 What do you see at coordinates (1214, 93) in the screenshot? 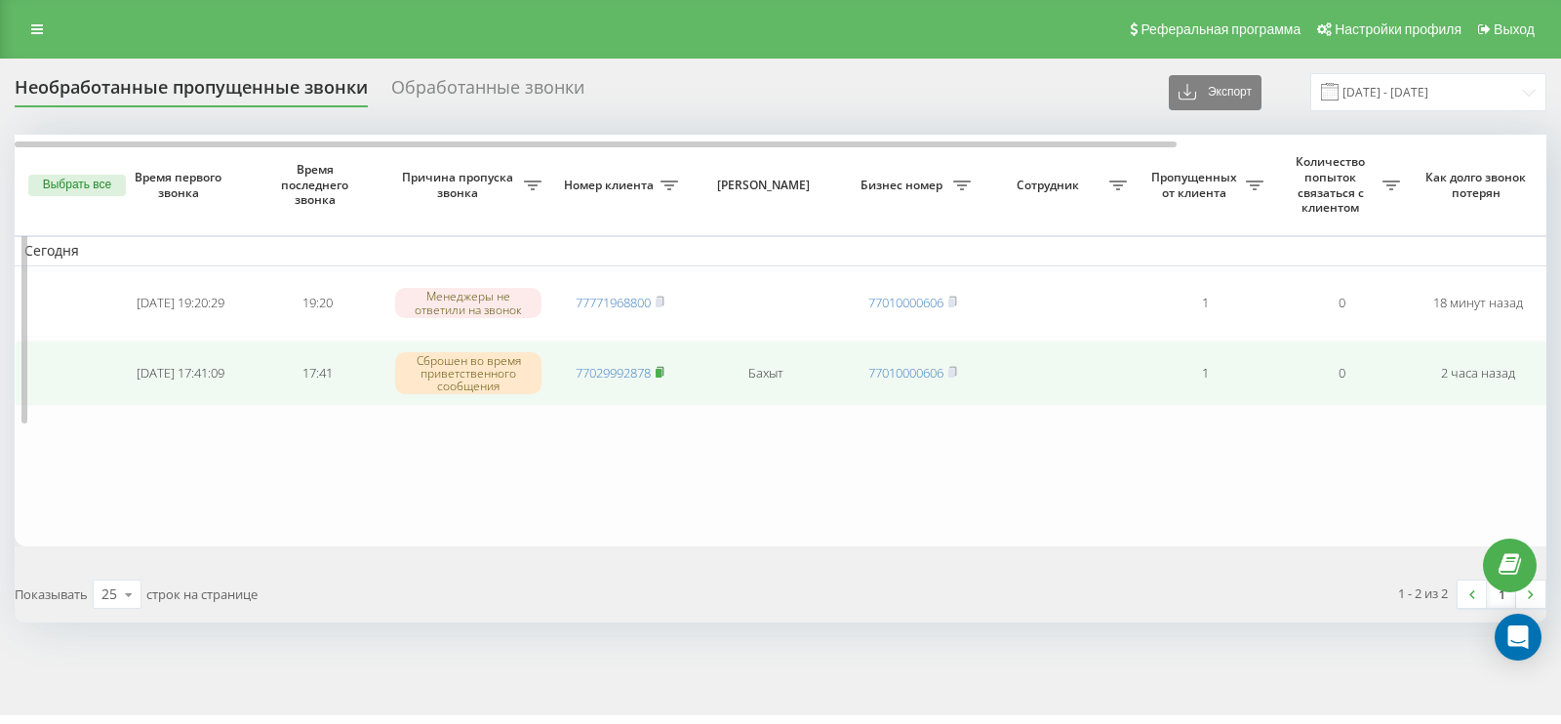
I see `button: Экспорт` at bounding box center [1214, 93].